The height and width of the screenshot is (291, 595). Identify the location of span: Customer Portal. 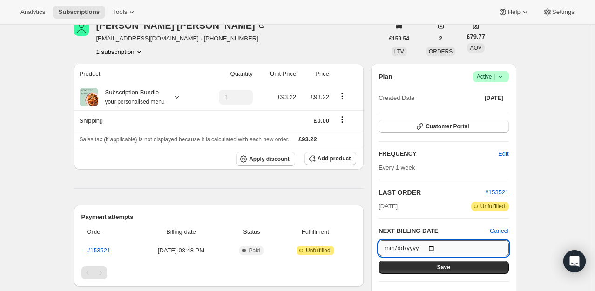
(447, 127).